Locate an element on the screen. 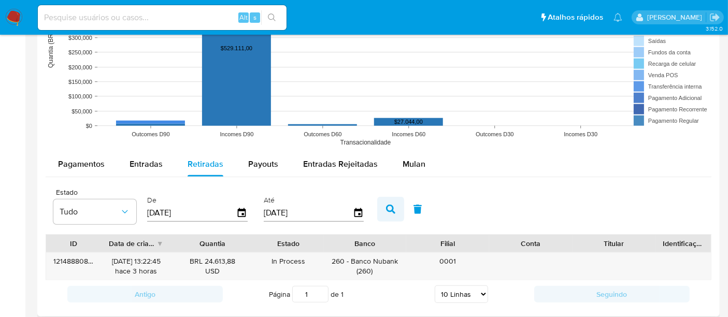 The height and width of the screenshot is (317, 728). span: Atalhos rápidos is located at coordinates (575, 17).